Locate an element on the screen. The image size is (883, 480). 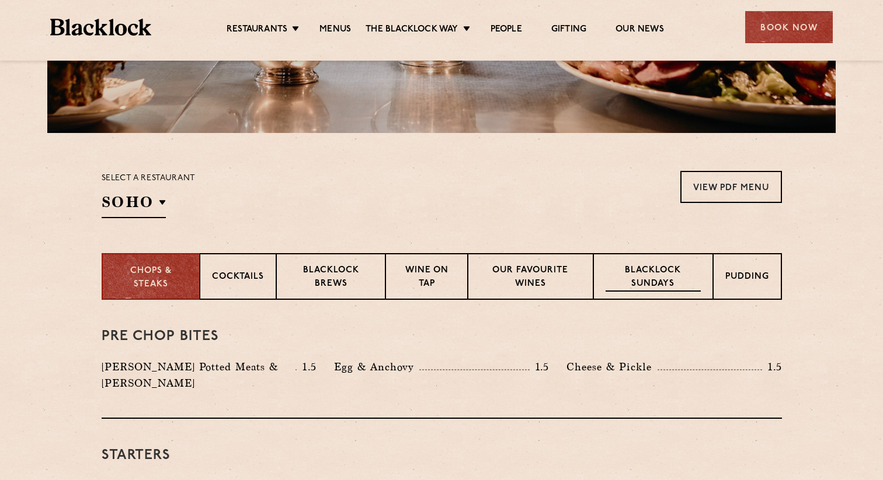
p: Select a restaurant is located at coordinates (148, 179).